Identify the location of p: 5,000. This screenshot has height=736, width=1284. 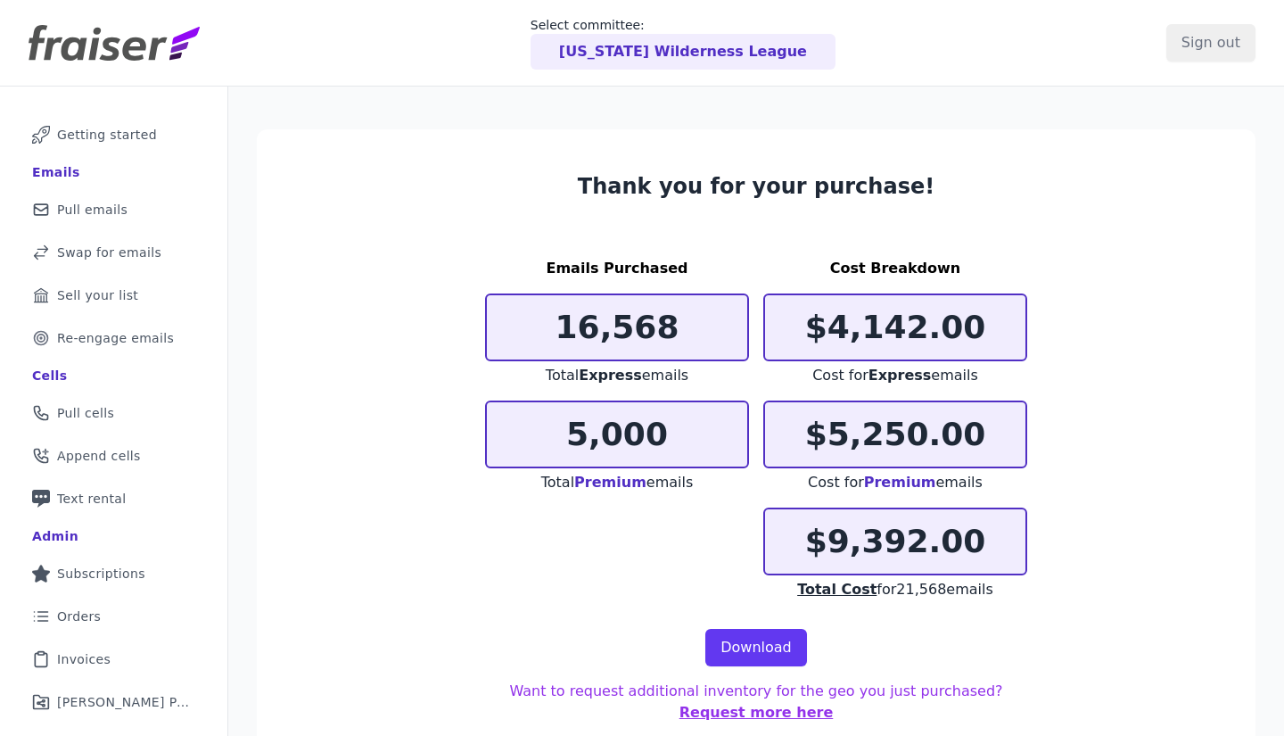
(617, 434).